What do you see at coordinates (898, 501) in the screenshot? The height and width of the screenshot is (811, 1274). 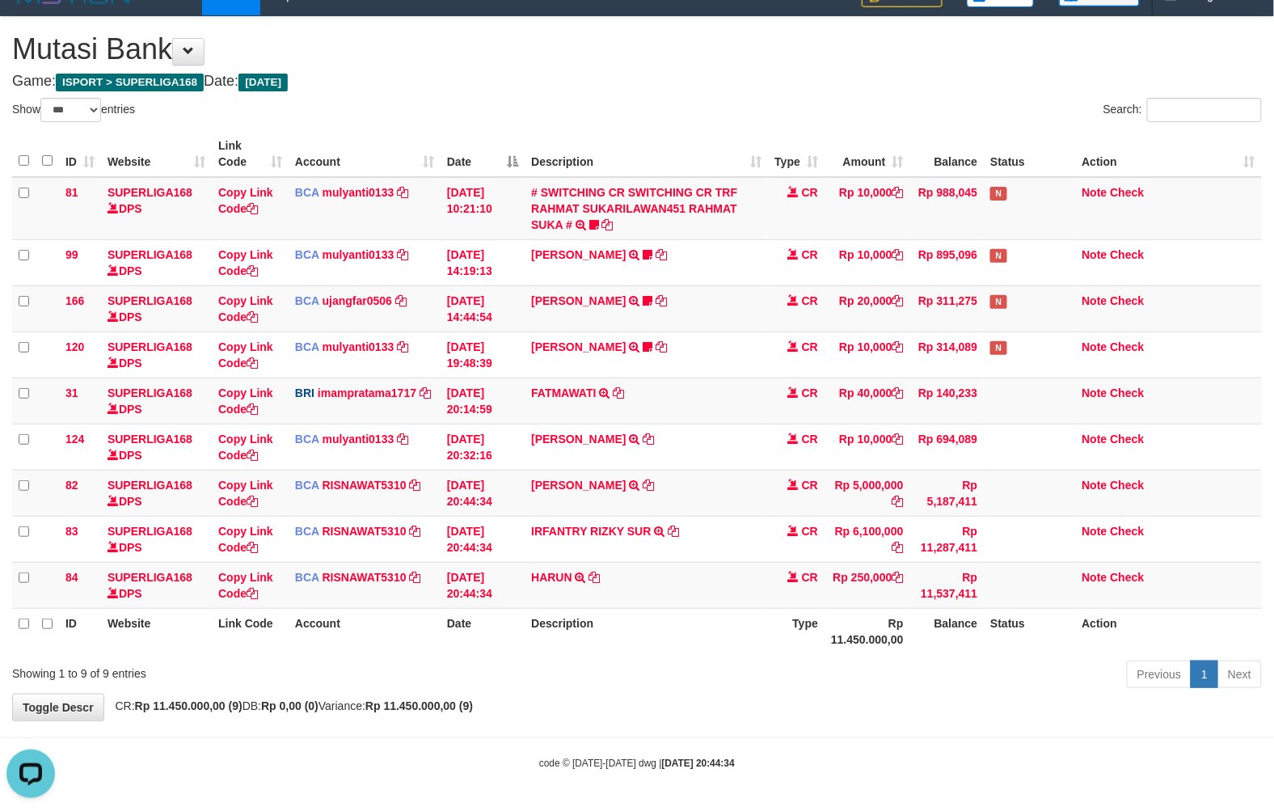 I see `a: Copy Rp 5,000,000 to clipboard` at bounding box center [898, 501].